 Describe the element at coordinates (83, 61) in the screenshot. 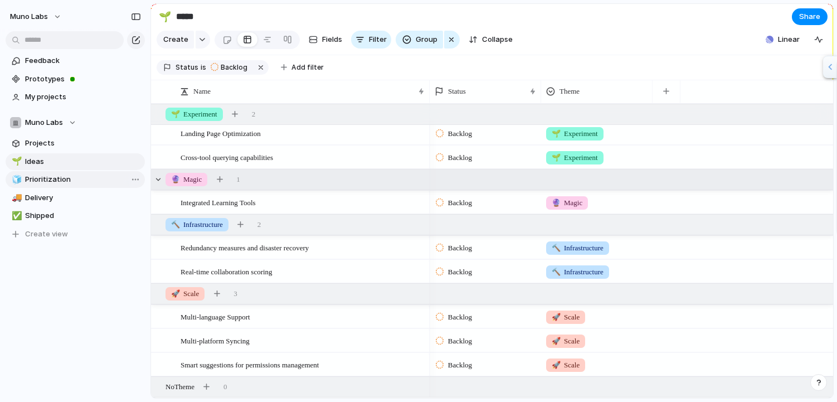

I see `span: Feedback` at that location.